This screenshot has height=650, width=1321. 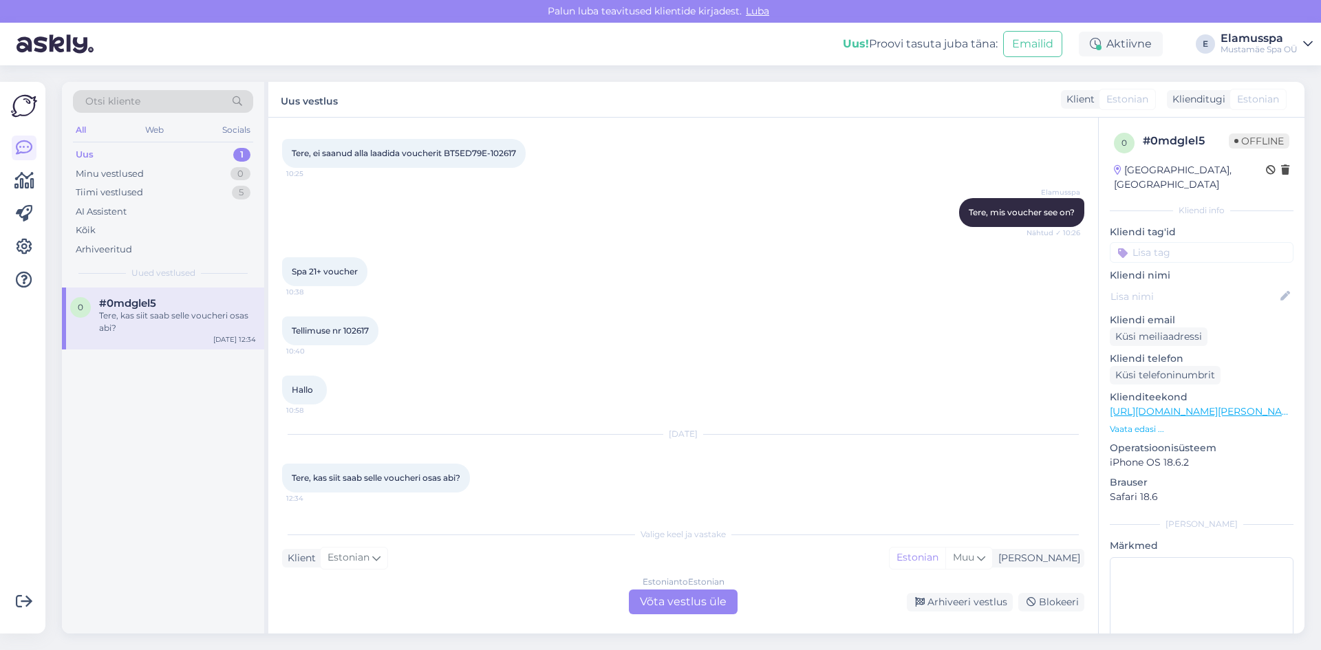 What do you see at coordinates (81, 130) in the screenshot?
I see `div: All` at bounding box center [81, 130].